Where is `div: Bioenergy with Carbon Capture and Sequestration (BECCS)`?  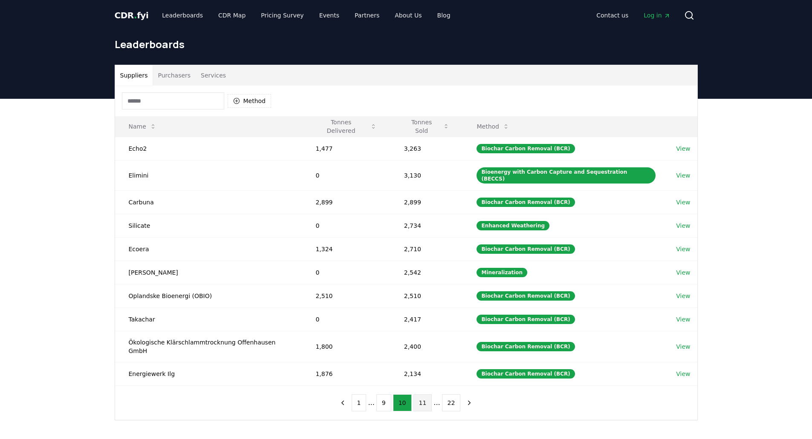 div: Bioenergy with Carbon Capture and Sequestration (BECCS) is located at coordinates (566, 176).